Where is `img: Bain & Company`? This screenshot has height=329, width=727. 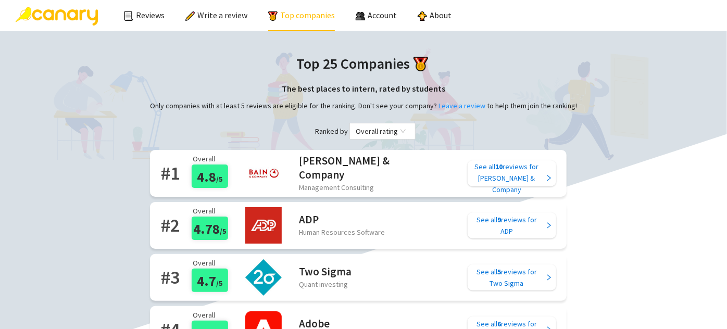
img: Bain & Company is located at coordinates (263, 173).